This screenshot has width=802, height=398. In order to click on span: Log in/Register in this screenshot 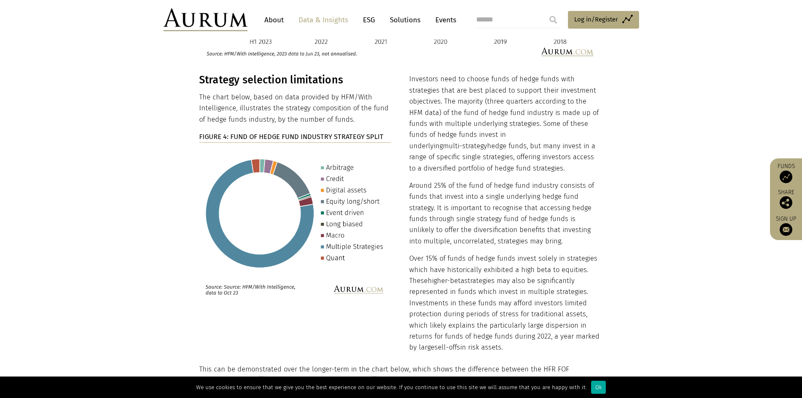, I will do `click(596, 19)`.